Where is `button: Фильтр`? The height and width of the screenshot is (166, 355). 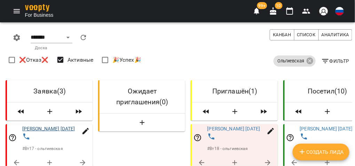
button: Фильтр is located at coordinates (335, 61).